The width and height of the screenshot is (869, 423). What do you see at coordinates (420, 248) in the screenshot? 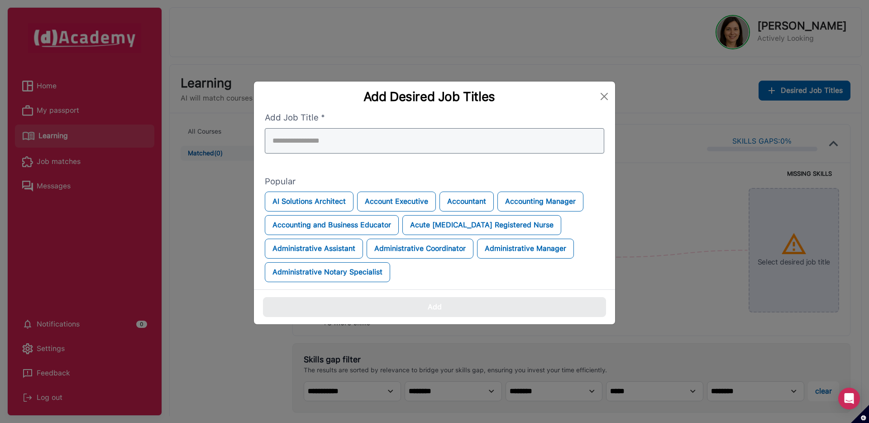
I see `button: Administrative Coordinator` at bounding box center [420, 248].